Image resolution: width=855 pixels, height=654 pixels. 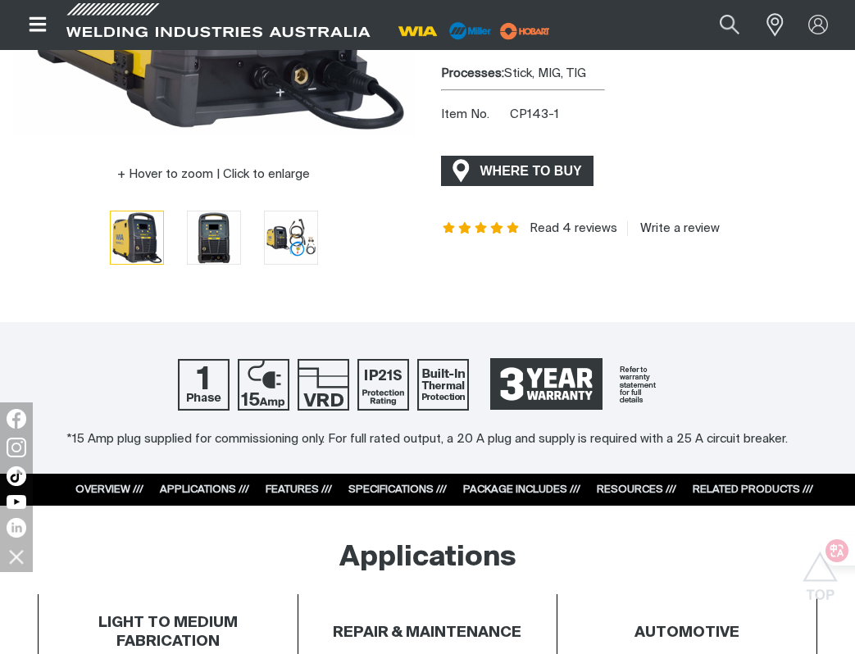 I want to click on span: Item No., so click(x=474, y=115).